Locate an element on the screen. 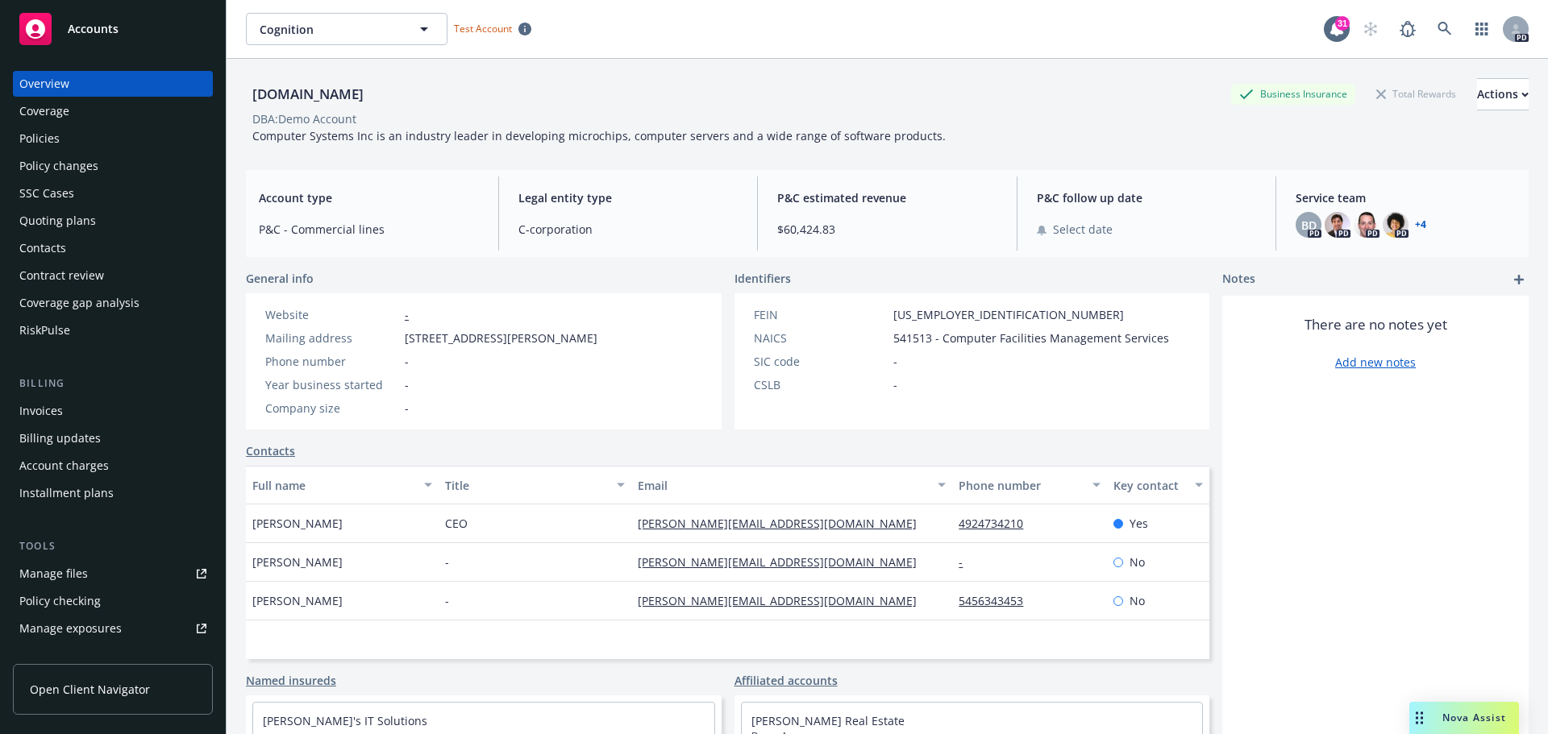 The image size is (1548, 734). span: Nova Assist is located at coordinates (1474, 718).